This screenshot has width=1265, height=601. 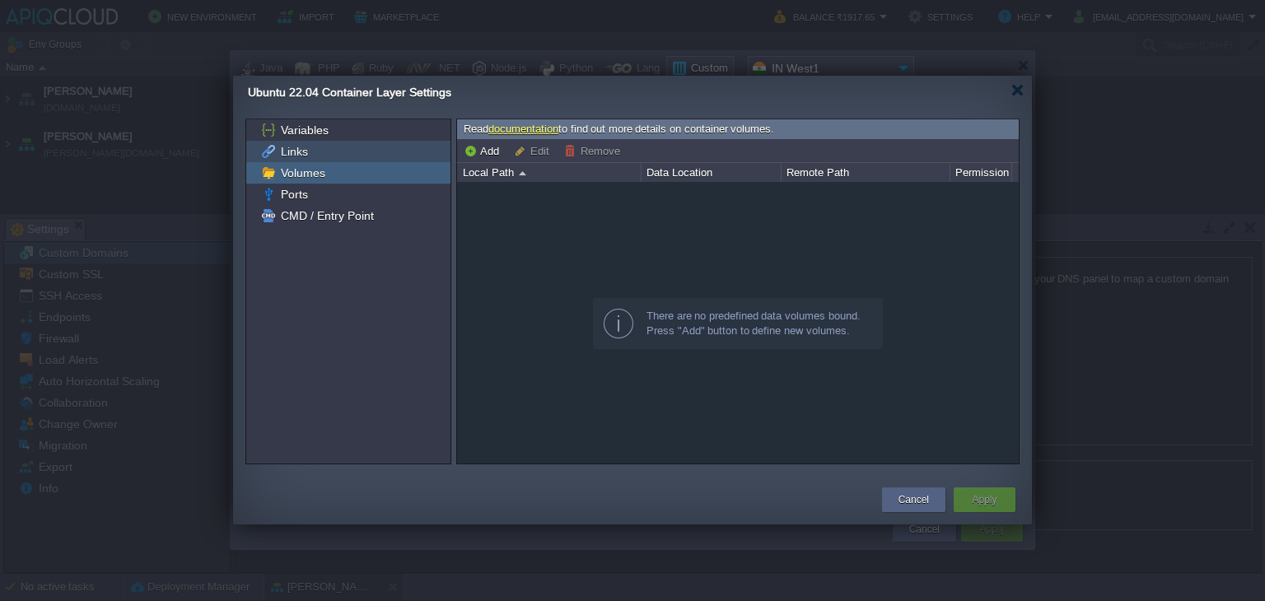 What do you see at coordinates (711, 172) in the screenshot?
I see `div: Data Location` at bounding box center [711, 172].